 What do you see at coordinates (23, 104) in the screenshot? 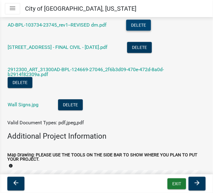
I see `a: Wall Signs.jpg` at bounding box center [23, 104].